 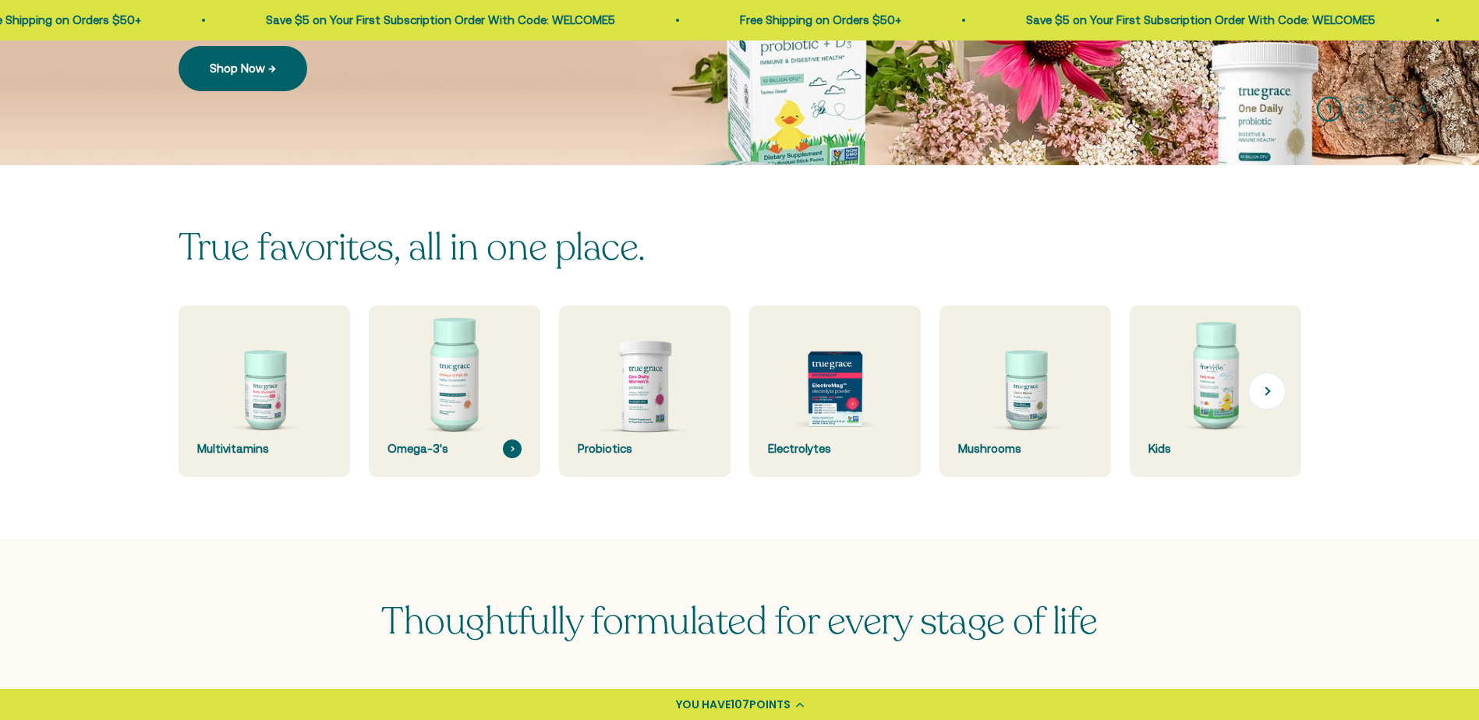 What do you see at coordinates (740, 705) in the screenshot?
I see `span: 107` at bounding box center [740, 705].